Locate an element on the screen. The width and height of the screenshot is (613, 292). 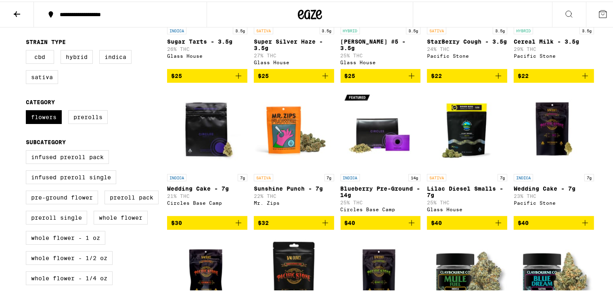
p: 29% THC is located at coordinates (554, 47).